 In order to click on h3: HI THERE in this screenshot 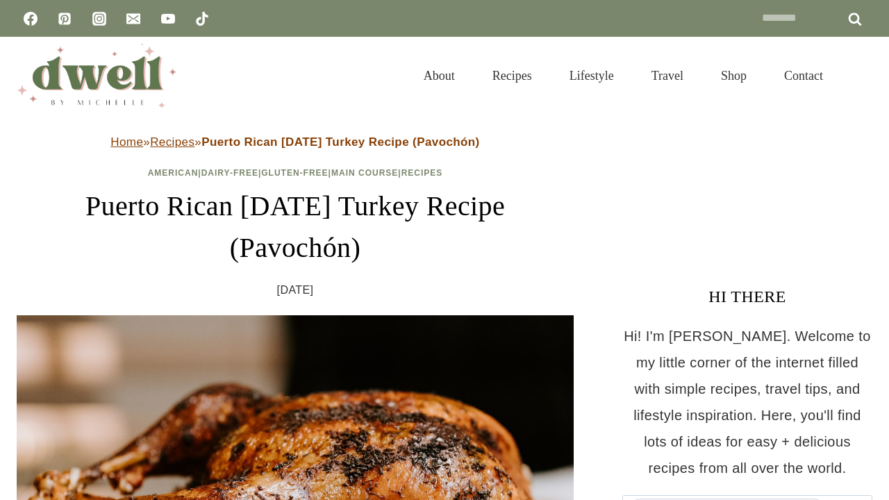, I will do `click(747, 297)`.